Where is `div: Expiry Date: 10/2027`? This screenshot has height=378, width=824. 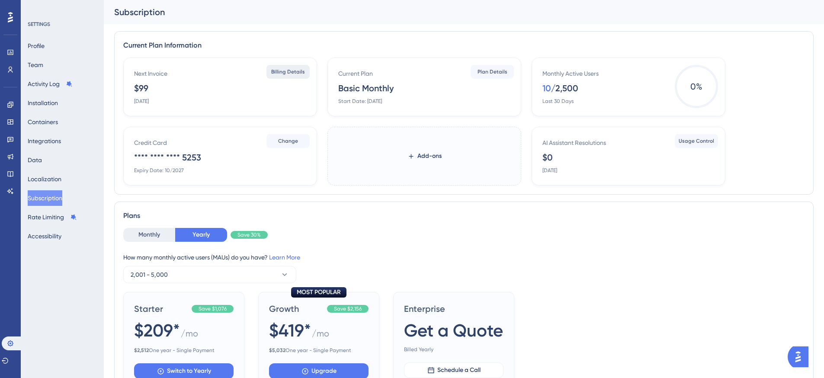 div: Expiry Date: 10/2027 is located at coordinates (159, 170).